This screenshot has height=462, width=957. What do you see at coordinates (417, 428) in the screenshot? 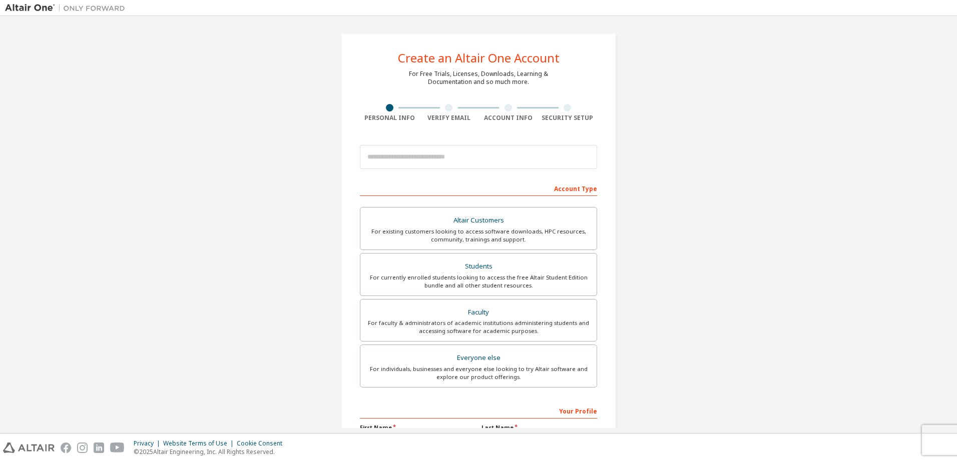
I see `label: First Name` at bounding box center [417, 428].